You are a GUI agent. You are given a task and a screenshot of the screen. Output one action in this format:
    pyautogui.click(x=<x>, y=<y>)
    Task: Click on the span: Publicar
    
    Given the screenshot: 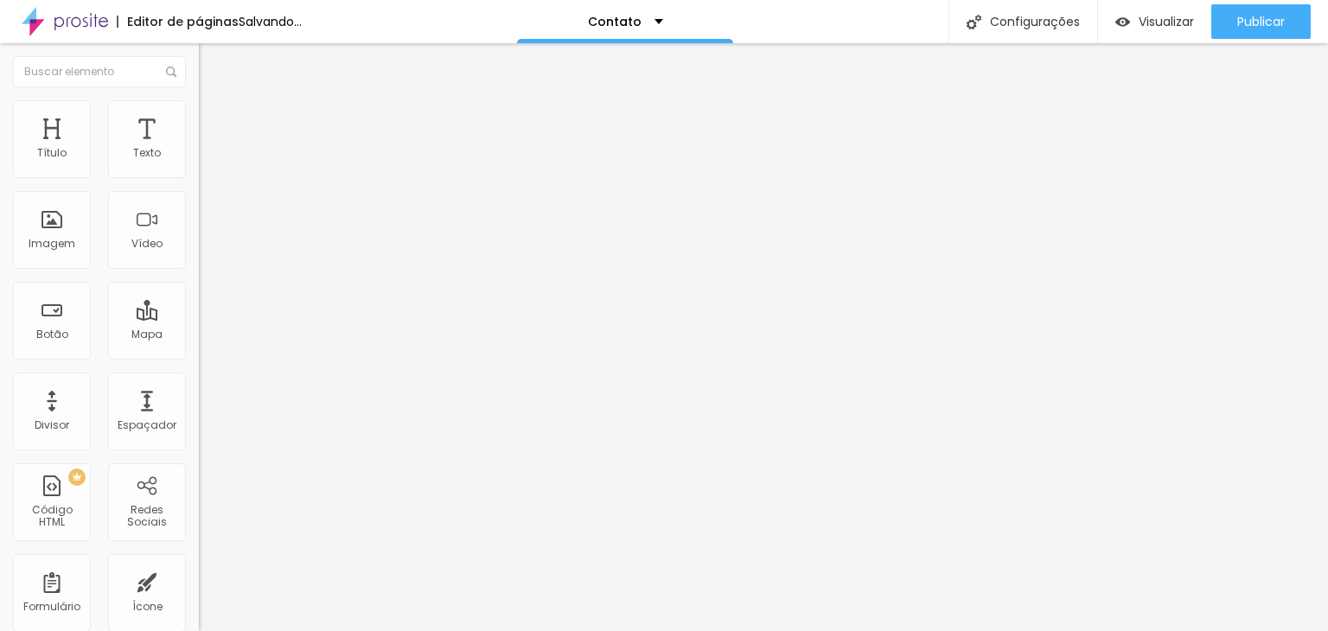 What is the action you would take?
    pyautogui.click(x=1261, y=22)
    